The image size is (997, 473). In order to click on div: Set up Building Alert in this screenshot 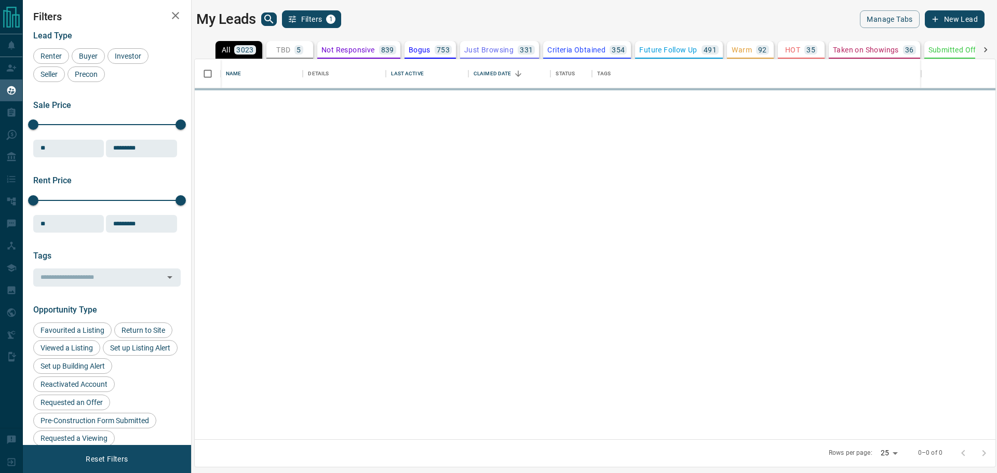, I will do `click(73, 366)`.